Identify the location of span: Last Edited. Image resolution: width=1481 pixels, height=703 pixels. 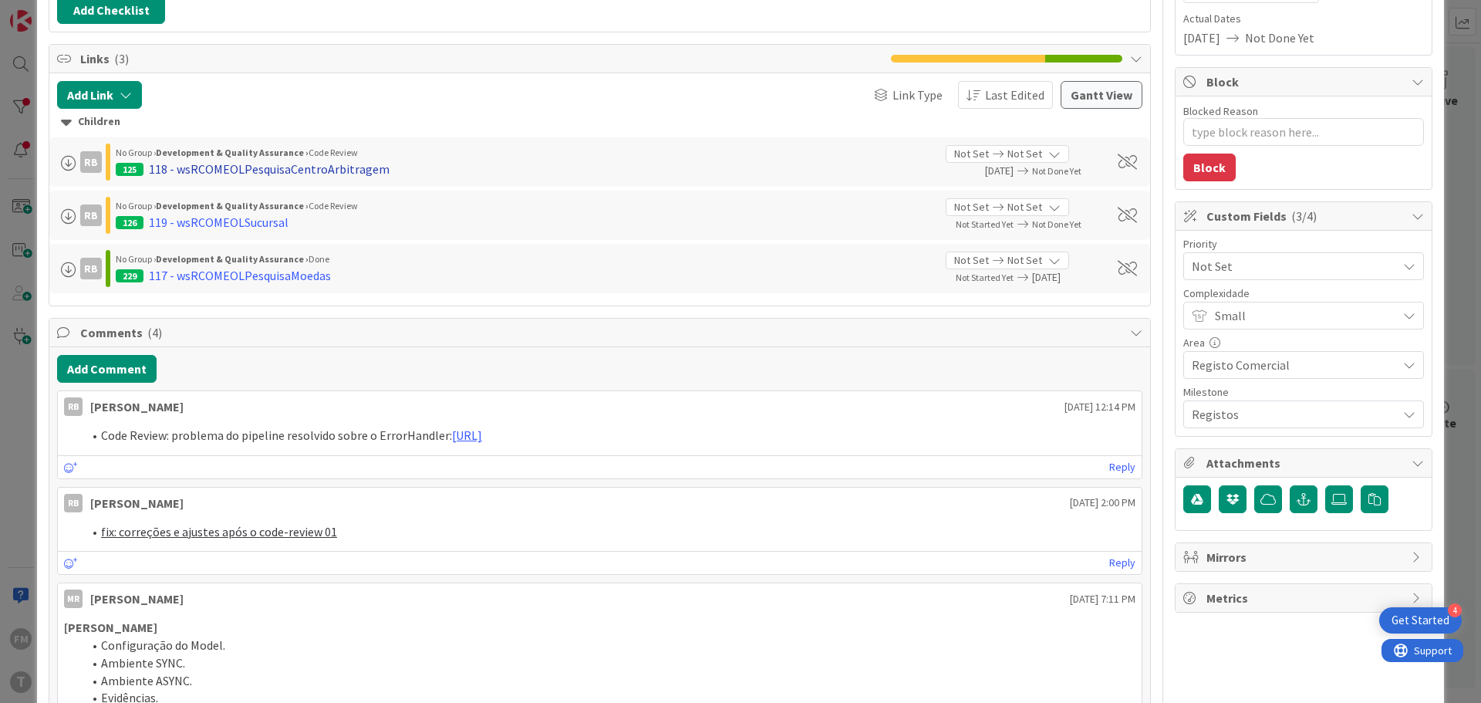
(1014, 95).